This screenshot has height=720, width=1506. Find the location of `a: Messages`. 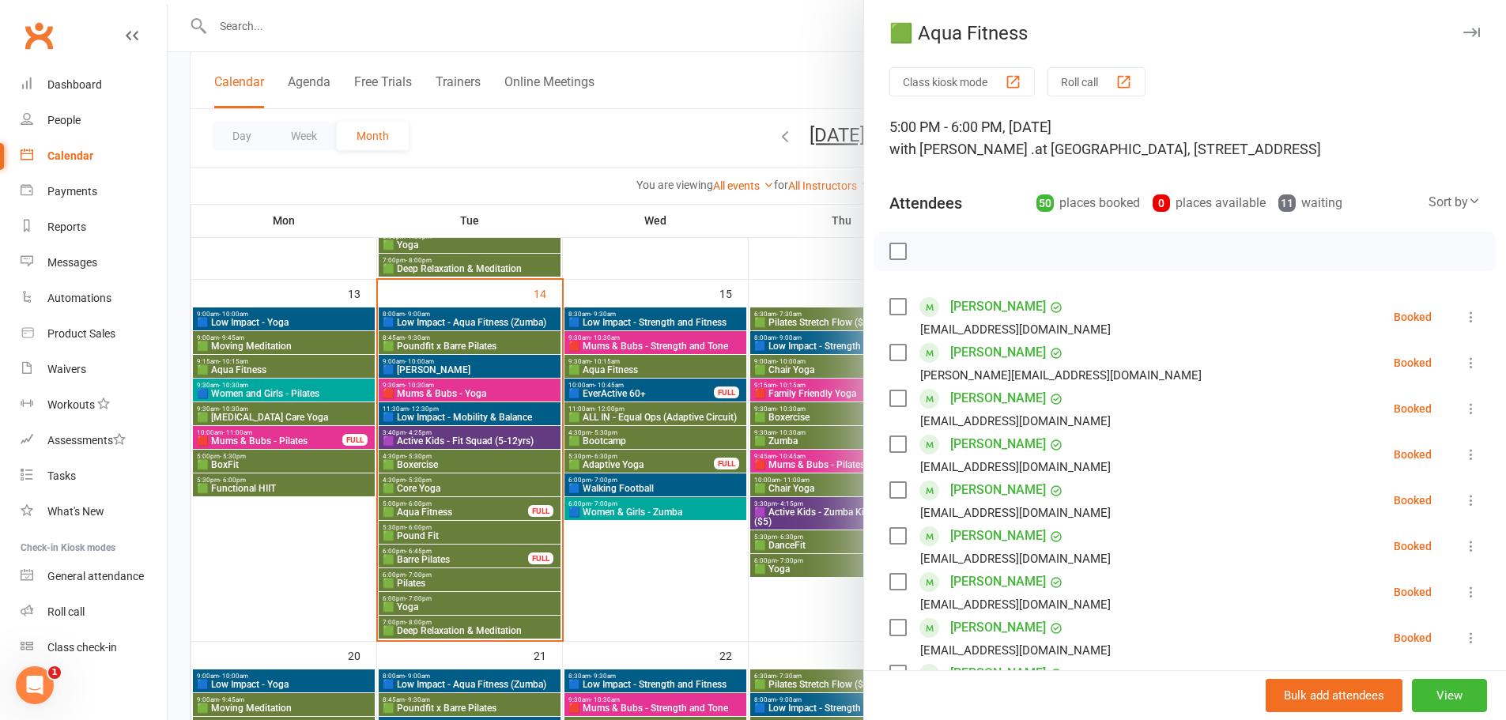

a: Messages is located at coordinates (93, 263).